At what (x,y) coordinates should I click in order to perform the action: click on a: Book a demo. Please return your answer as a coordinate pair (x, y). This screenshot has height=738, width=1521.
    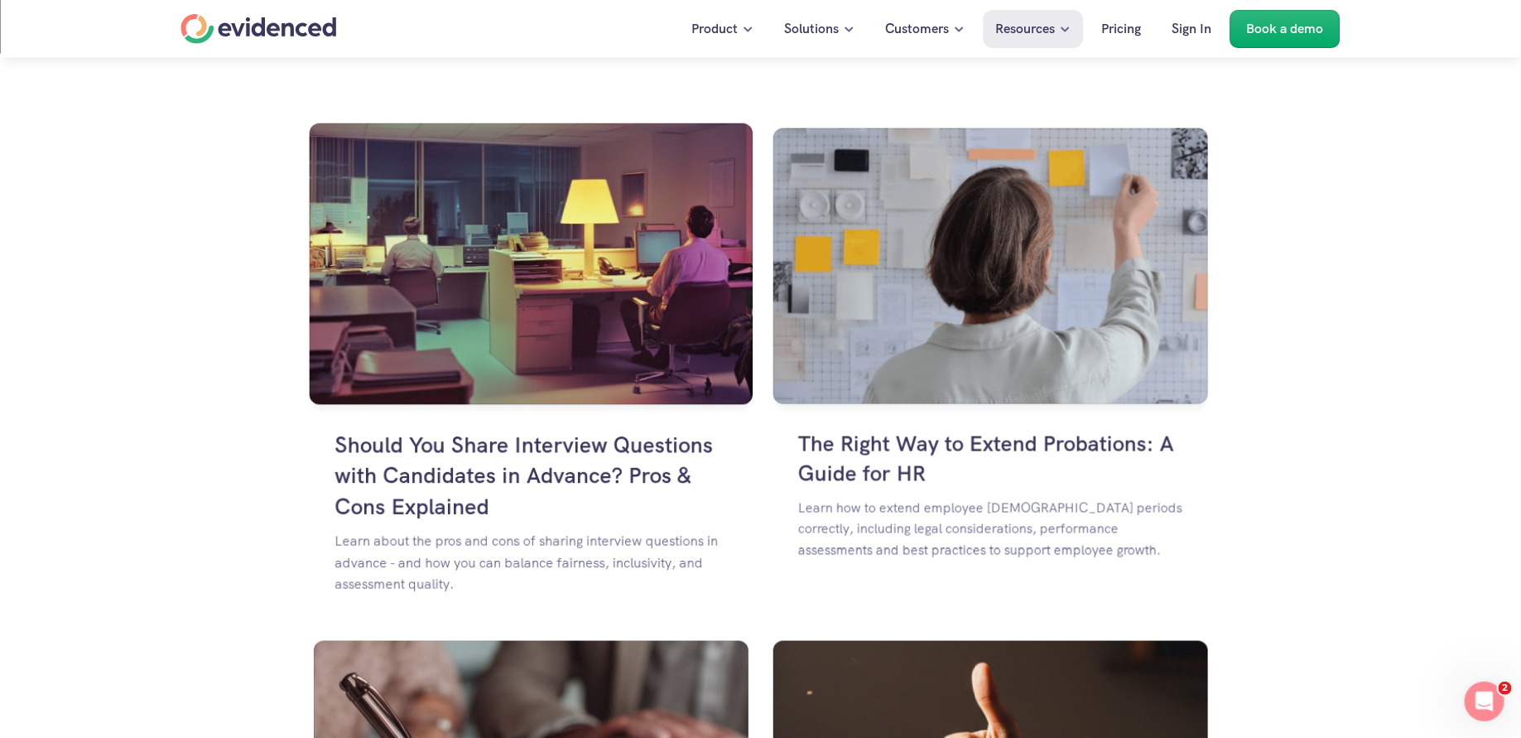
    Looking at the image, I should click on (1285, 29).